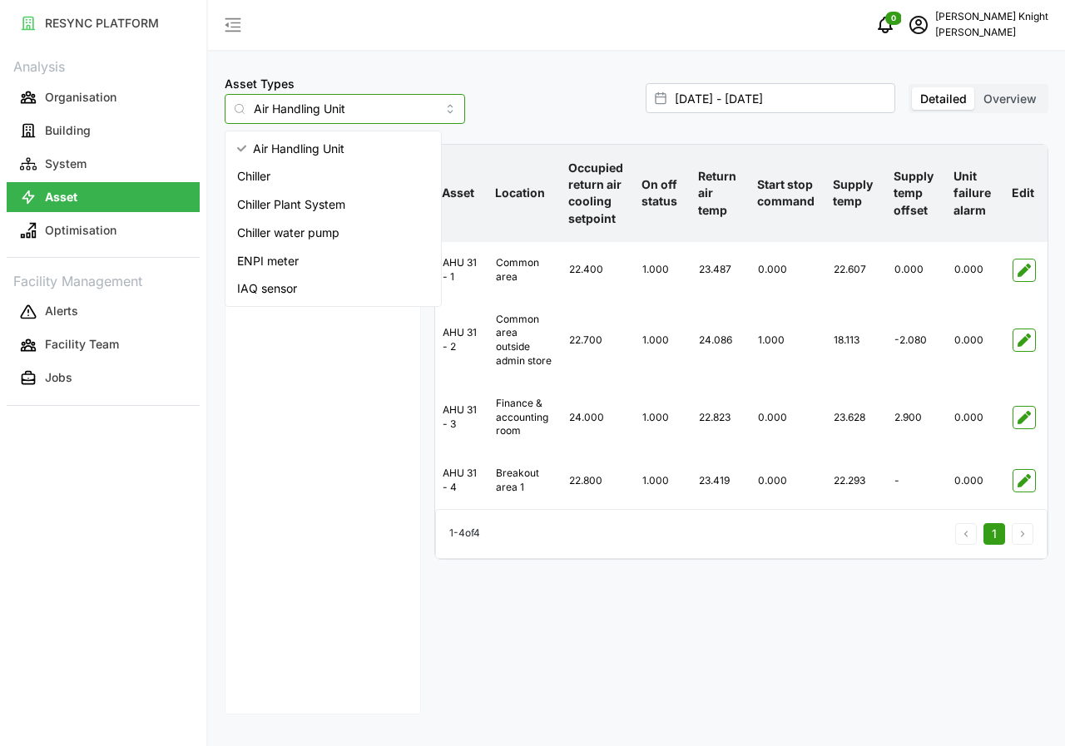 Image resolution: width=1065 pixels, height=746 pixels. Describe the element at coordinates (994, 534) in the screenshot. I see `button: 1` at that location.